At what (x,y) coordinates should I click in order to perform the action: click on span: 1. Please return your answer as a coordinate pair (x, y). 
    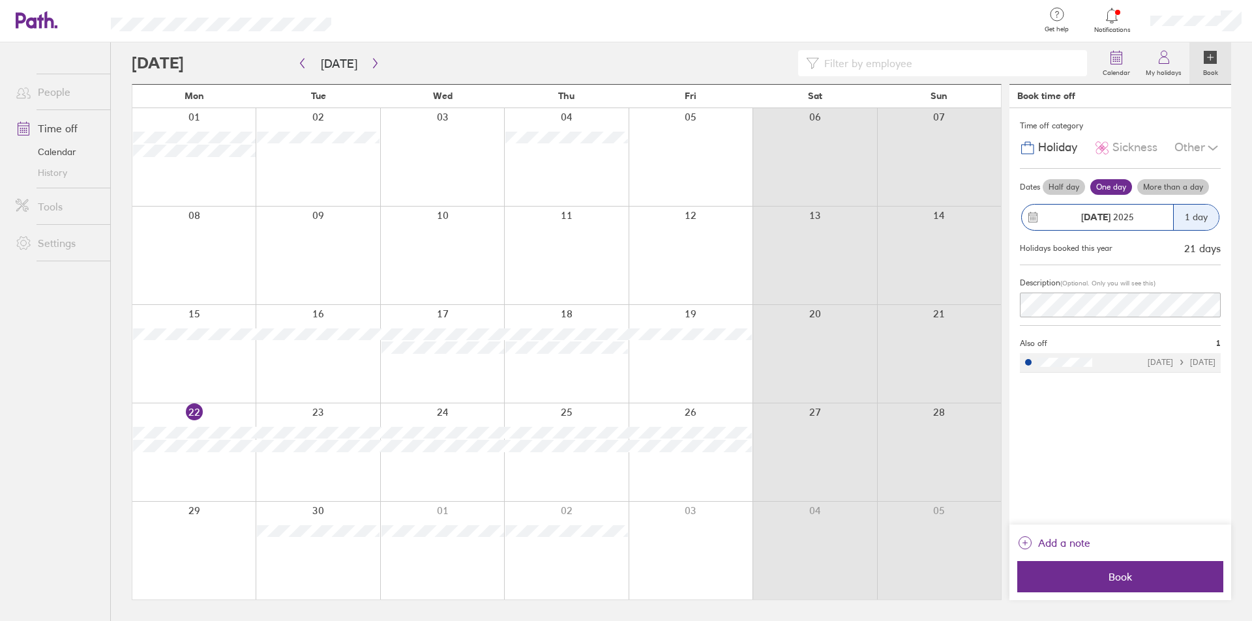
    Looking at the image, I should click on (1218, 344).